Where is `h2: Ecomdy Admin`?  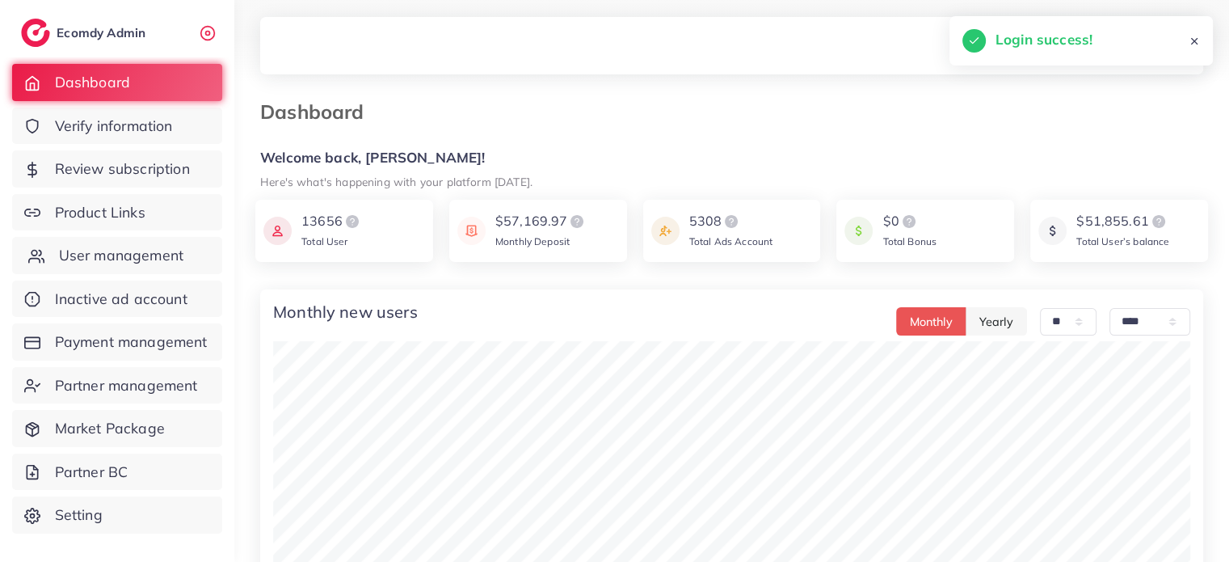 h2: Ecomdy Admin is located at coordinates (103, 32).